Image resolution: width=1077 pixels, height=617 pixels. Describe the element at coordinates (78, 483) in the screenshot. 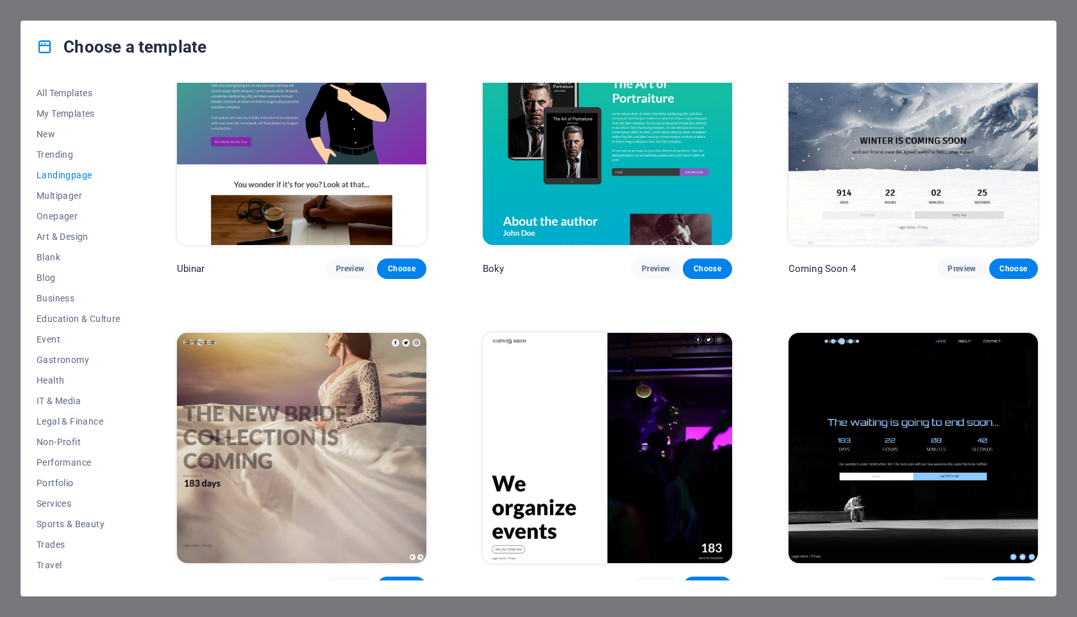

I see `button: Portfolio` at that location.